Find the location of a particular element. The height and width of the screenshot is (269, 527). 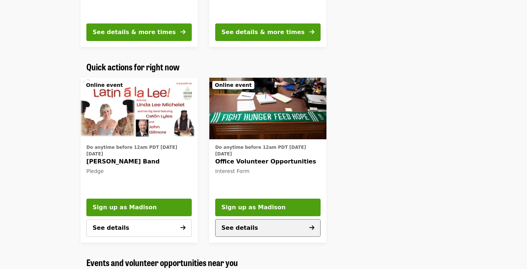

a: Linda Lee Michelet Band is located at coordinates (139, 108).